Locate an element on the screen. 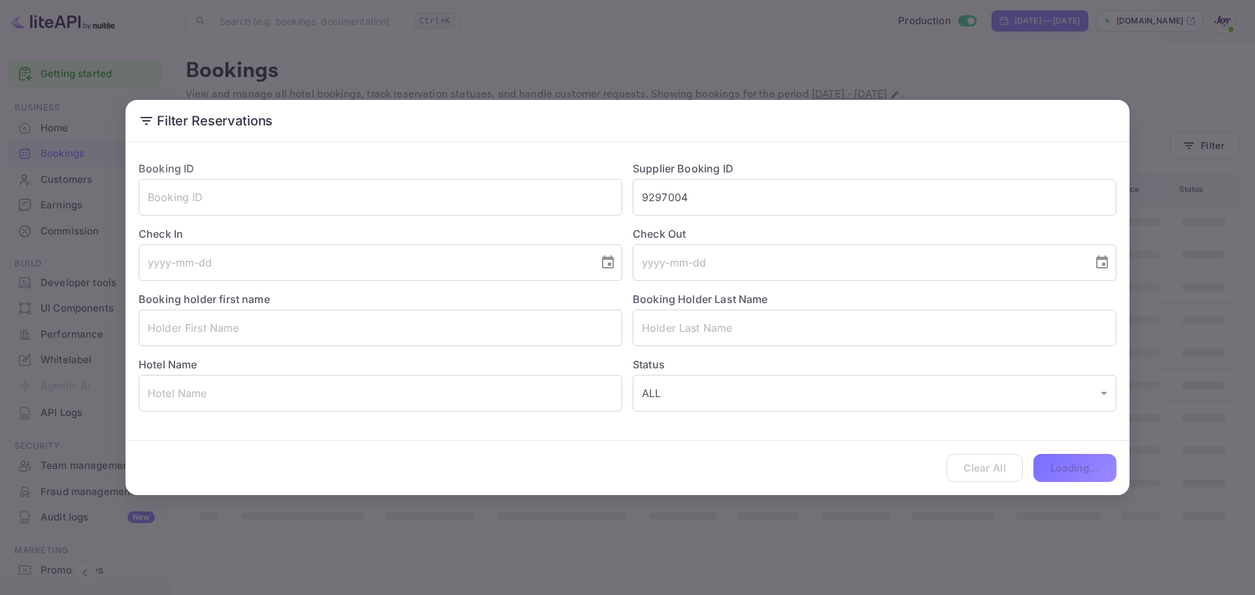  label: Check Out is located at coordinates (874, 234).